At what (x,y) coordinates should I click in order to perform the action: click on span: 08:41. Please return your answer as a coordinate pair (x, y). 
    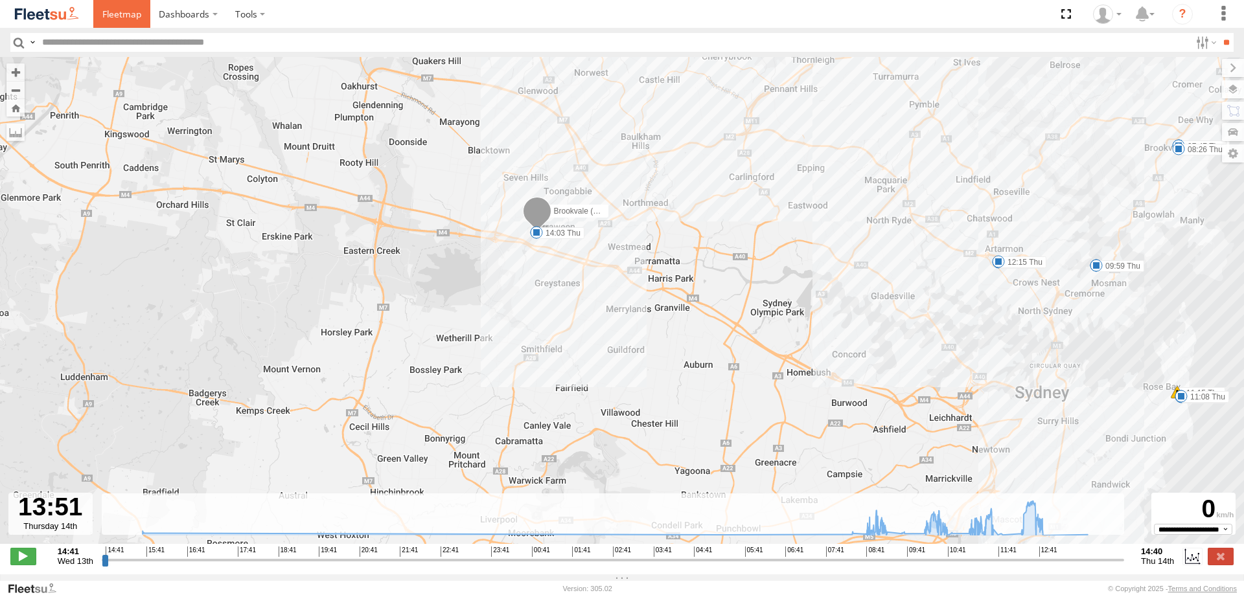
    Looking at the image, I should click on (875, 552).